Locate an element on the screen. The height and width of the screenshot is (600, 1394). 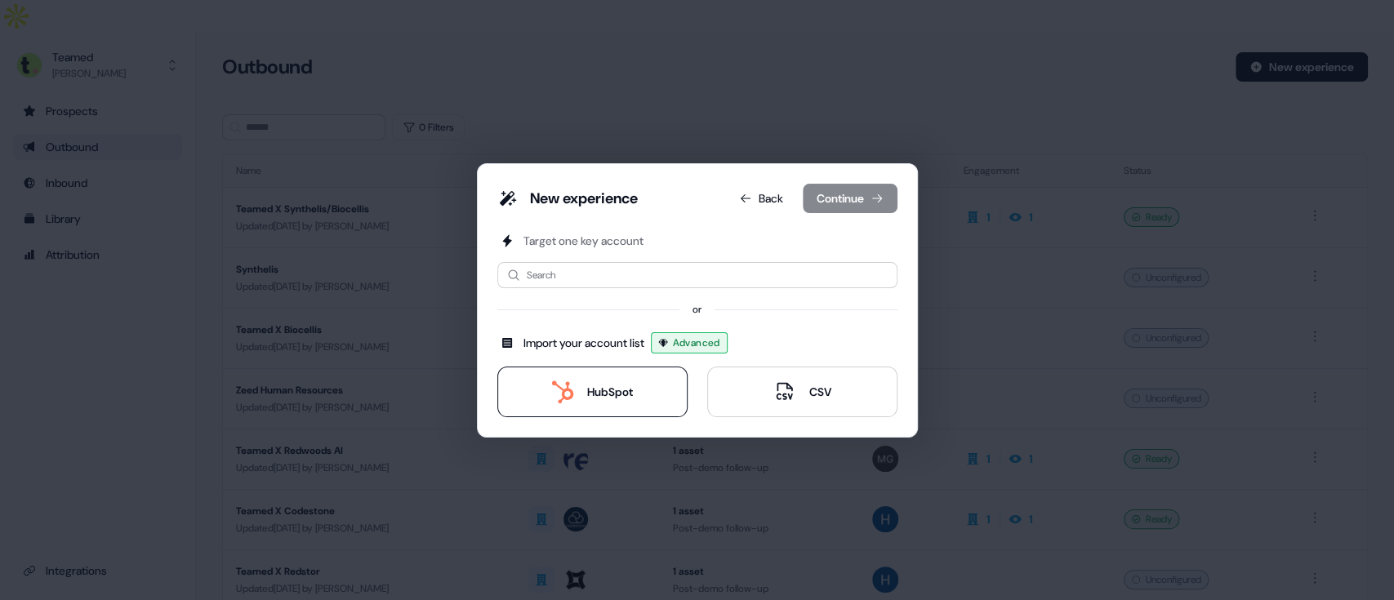
div: New experience is located at coordinates (584, 198).